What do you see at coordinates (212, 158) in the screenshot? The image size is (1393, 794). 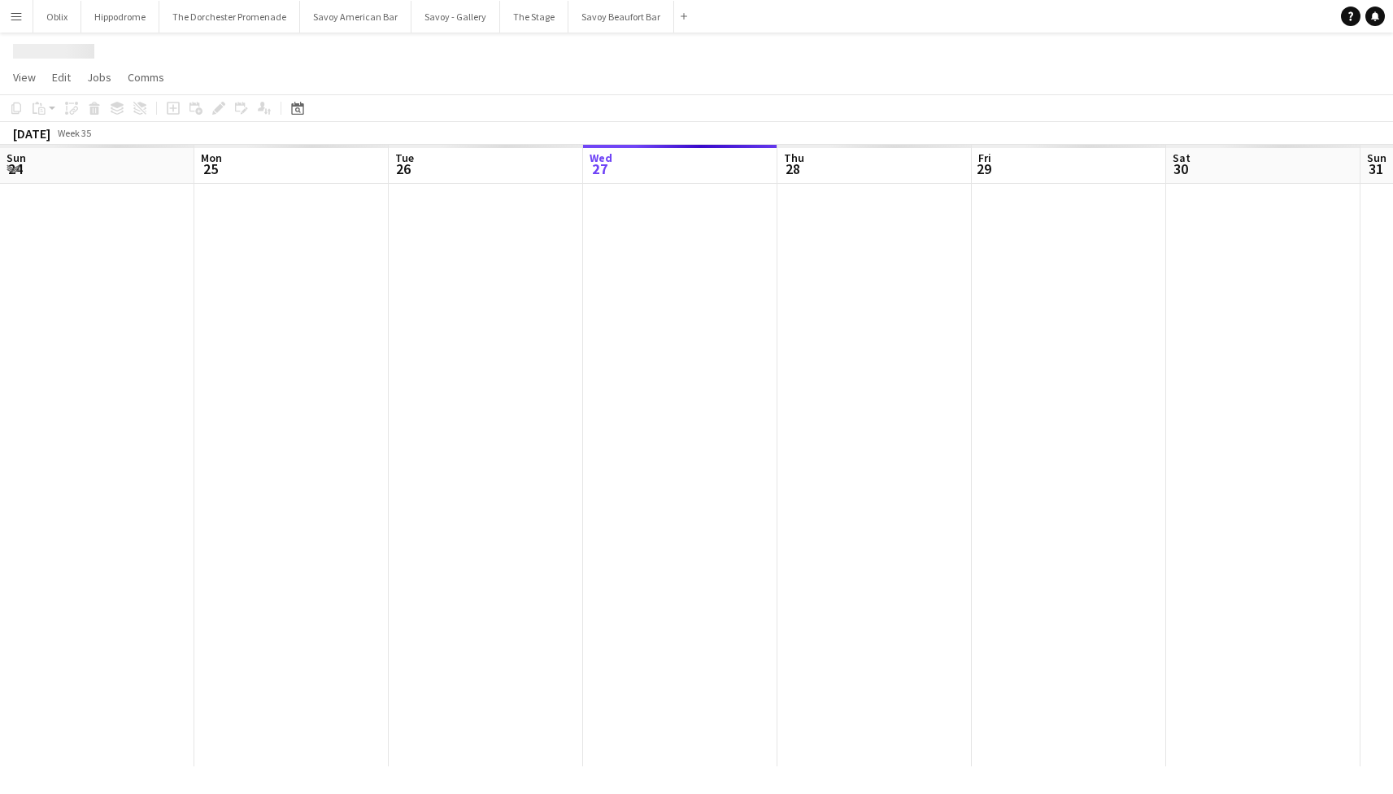 I see `span: Mon` at bounding box center [212, 158].